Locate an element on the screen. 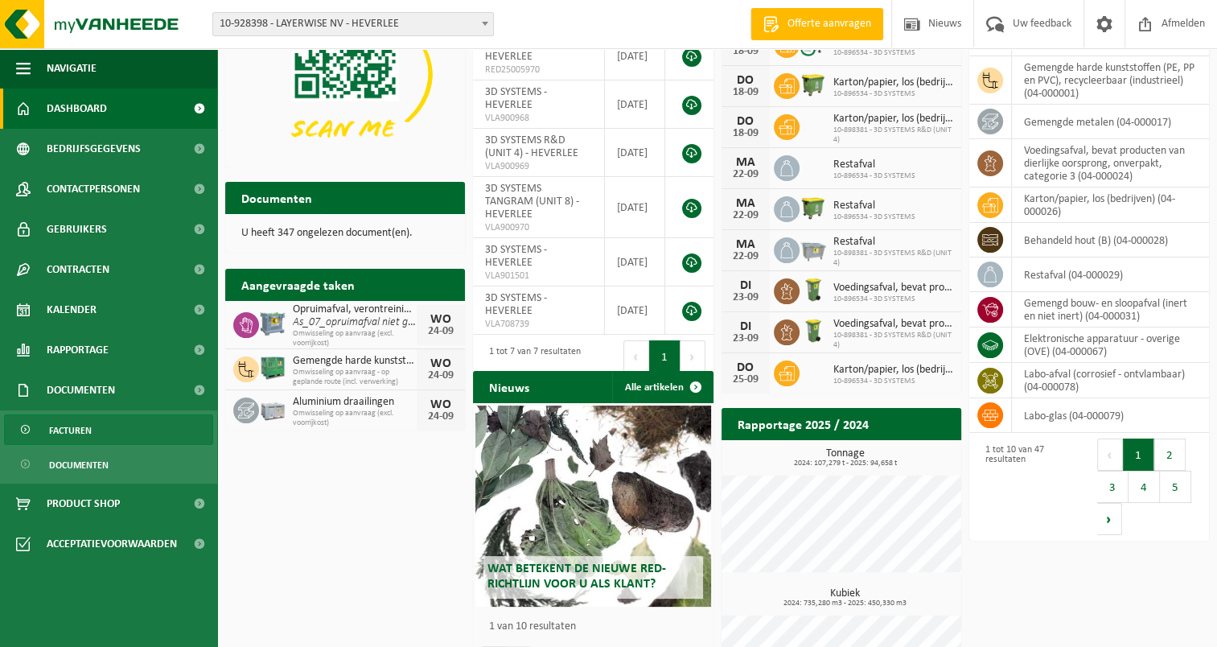 The image size is (1217, 647). td: karton/papier, los (bedrijven) (04-000026) is located at coordinates (1110, 205).